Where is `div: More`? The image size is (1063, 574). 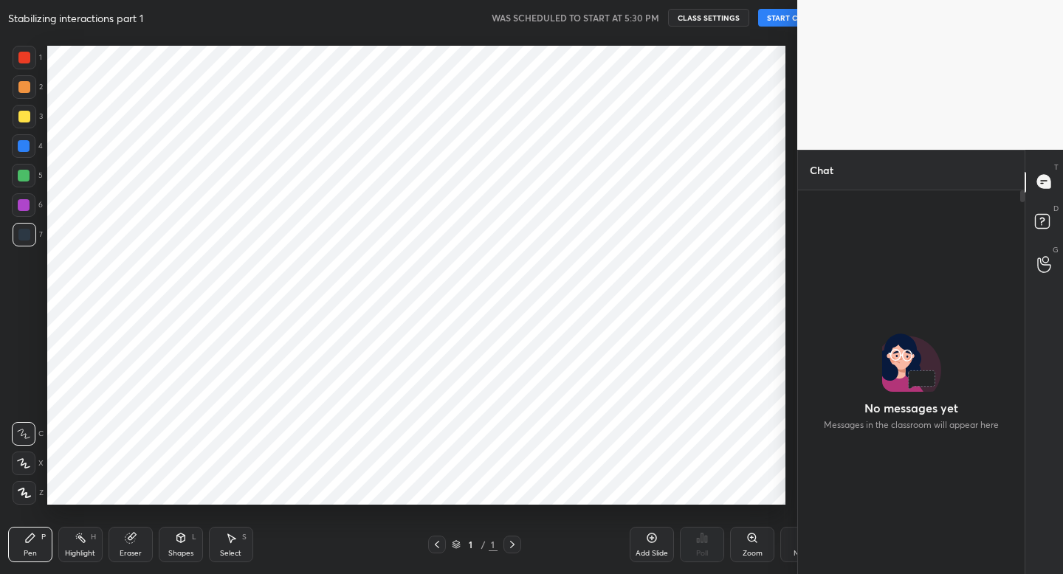
div: More is located at coordinates (802, 553).